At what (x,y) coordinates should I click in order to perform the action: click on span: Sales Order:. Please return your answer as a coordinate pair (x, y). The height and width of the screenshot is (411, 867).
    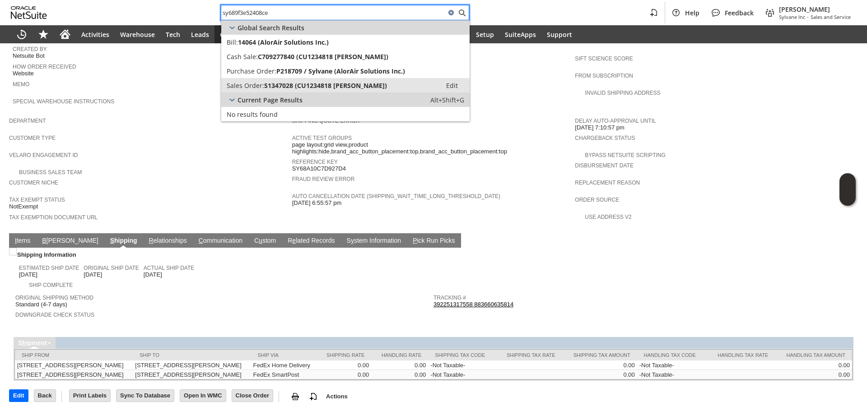
    Looking at the image, I should click on (245, 85).